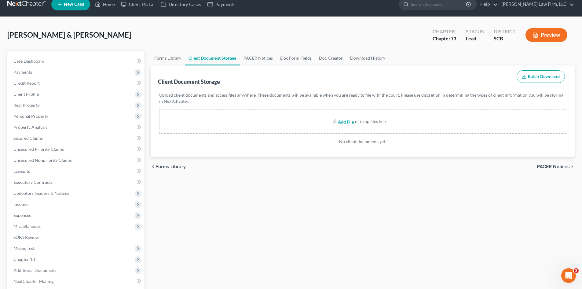 This screenshot has width=582, height=289. What do you see at coordinates (76, 149) in the screenshot?
I see `a: Unsecured Priority Claims` at bounding box center [76, 149].